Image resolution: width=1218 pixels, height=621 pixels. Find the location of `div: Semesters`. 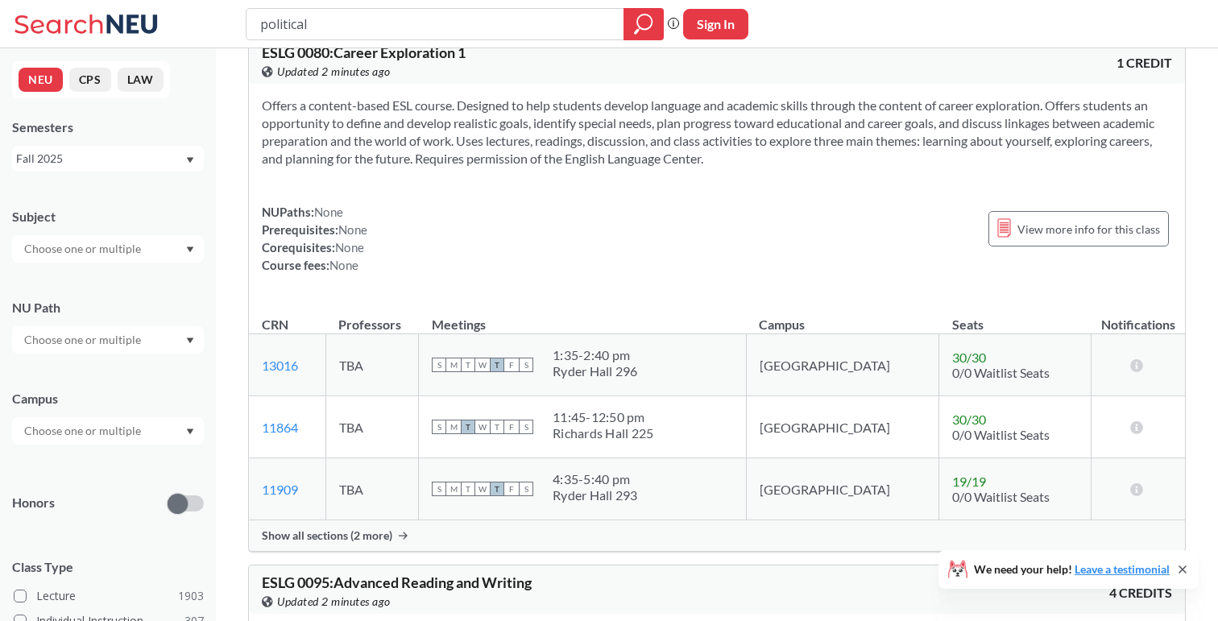

div: Semesters is located at coordinates (108, 127).